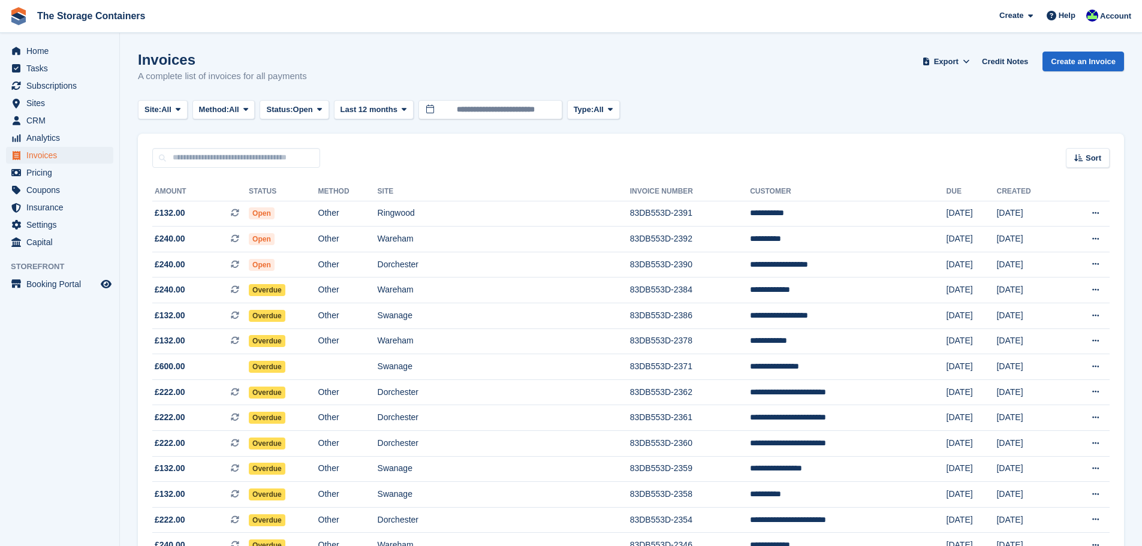  Describe the element at coordinates (1011, 16) in the screenshot. I see `span: Create` at that location.